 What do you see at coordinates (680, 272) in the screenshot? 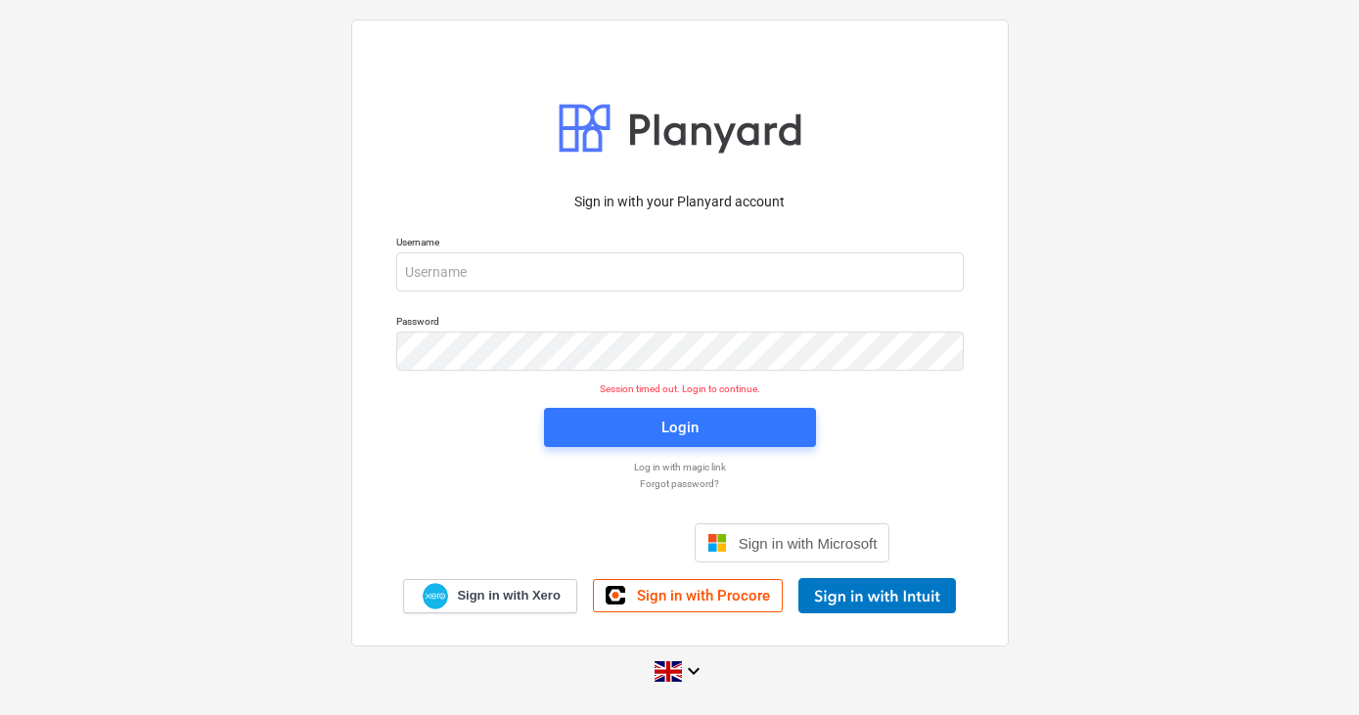
I see `input: Username` at bounding box center [680, 272].